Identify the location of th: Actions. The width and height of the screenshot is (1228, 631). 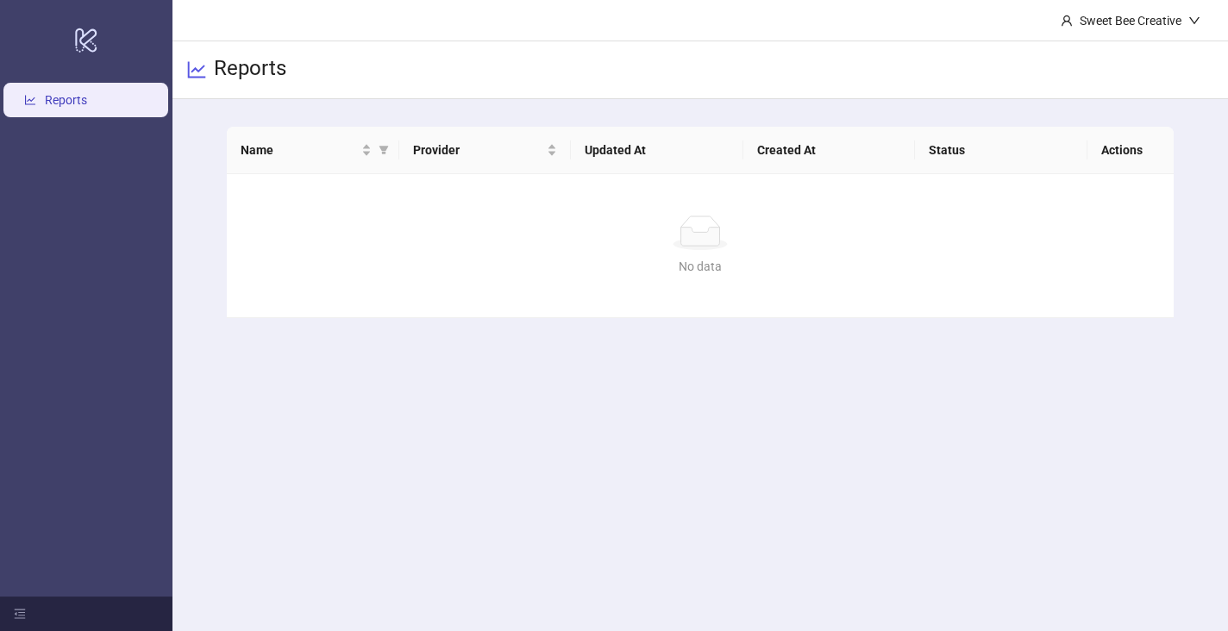
(1131, 150).